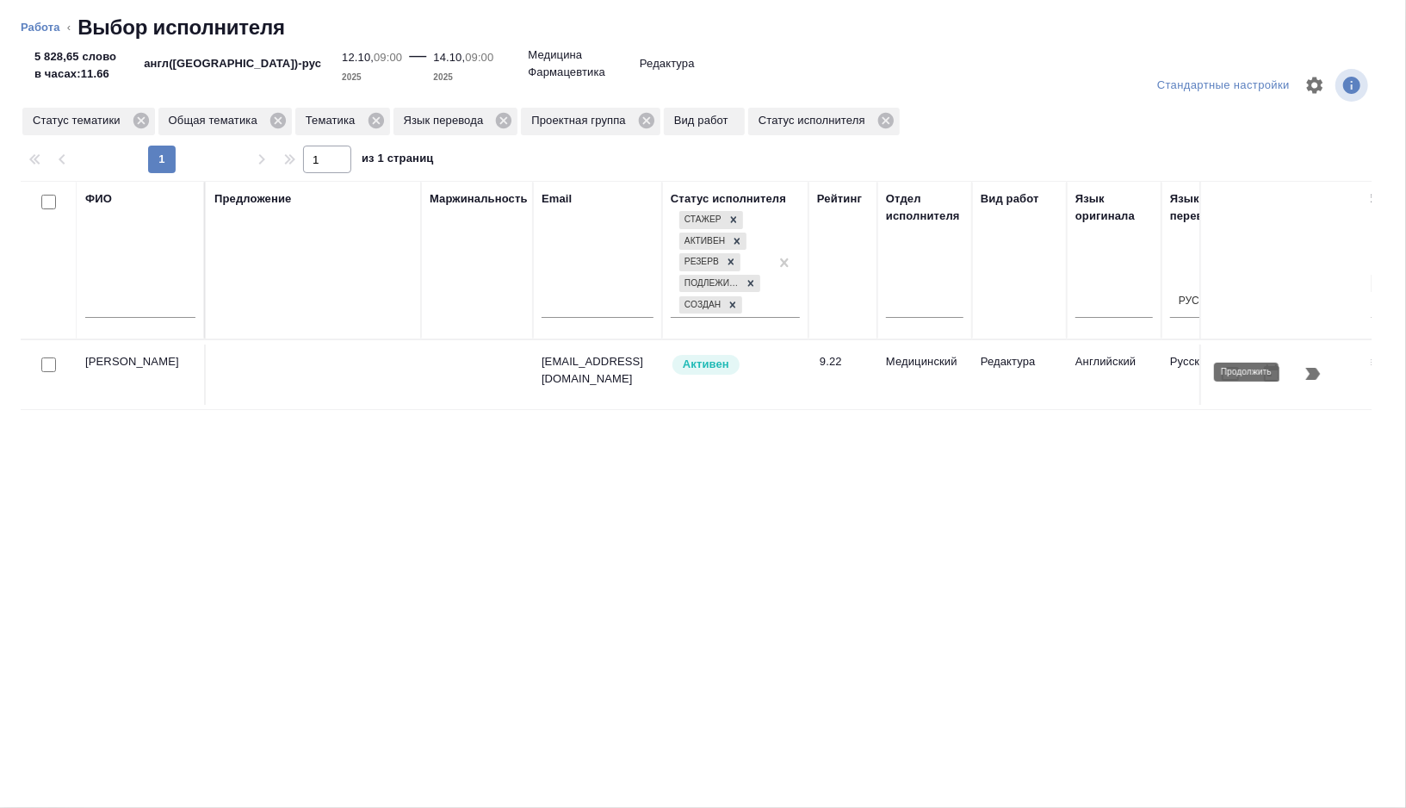  Describe the element at coordinates (815, 121) in the screenshot. I see `p: Статус исполнителя` at that location.